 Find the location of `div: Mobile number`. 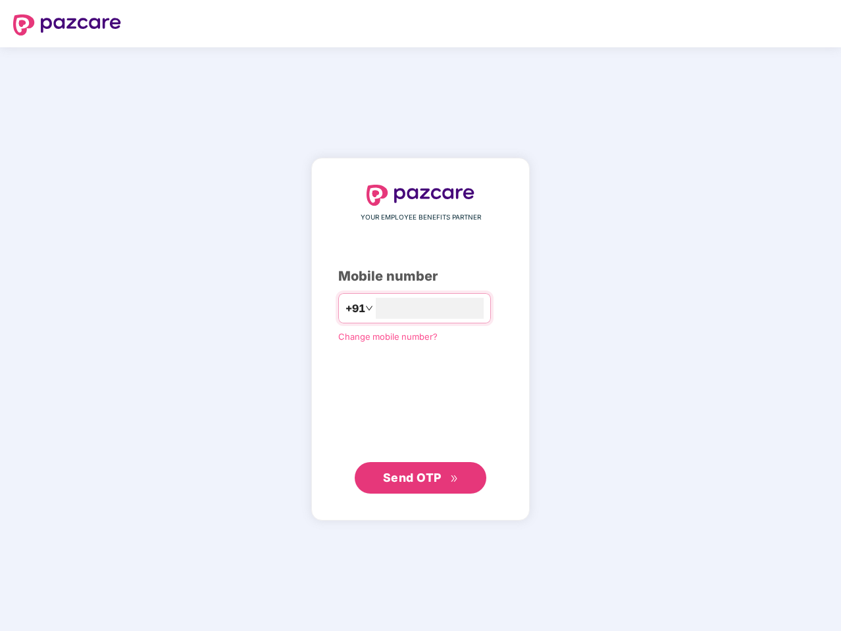

div: Mobile number is located at coordinates (420, 276).